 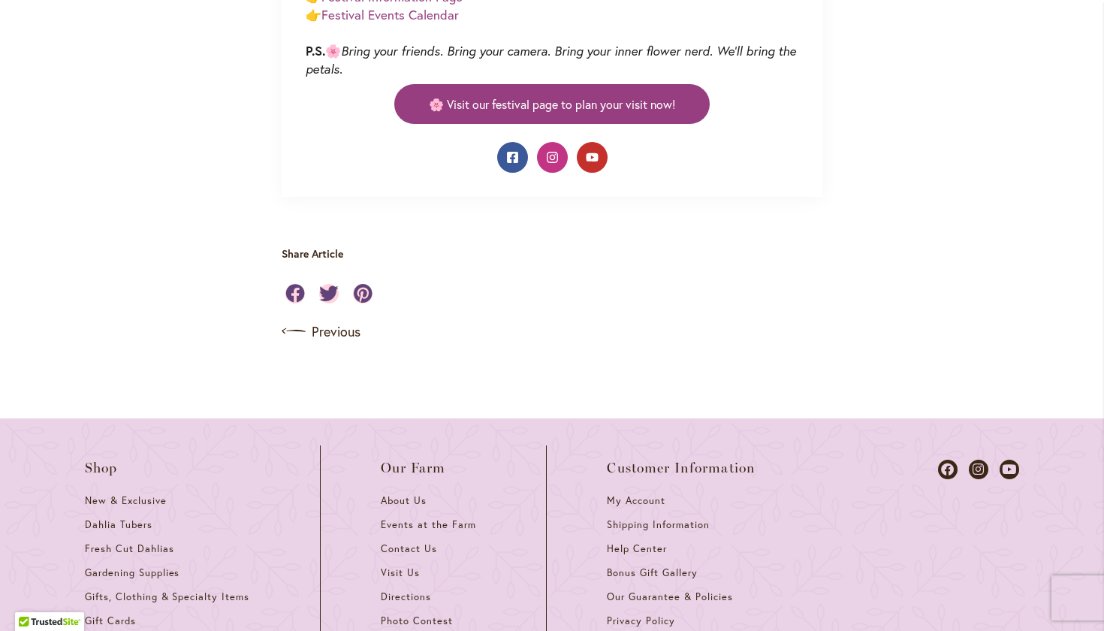 What do you see at coordinates (294, 331) in the screenshot?
I see `img: arrow icon` at bounding box center [294, 331].